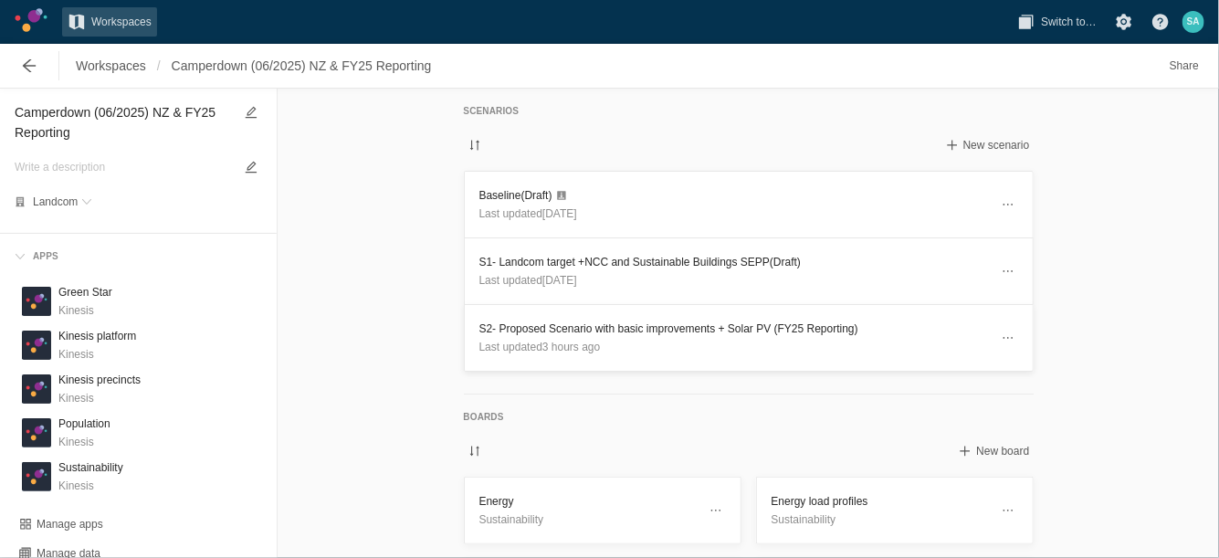  What do you see at coordinates (84, 424) in the screenshot?
I see `h3: Population` at bounding box center [84, 424].